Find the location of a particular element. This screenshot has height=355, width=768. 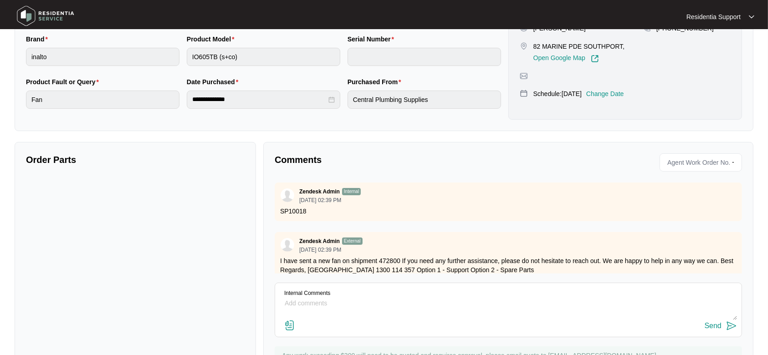

p: SP10018 is located at coordinates (508, 211).